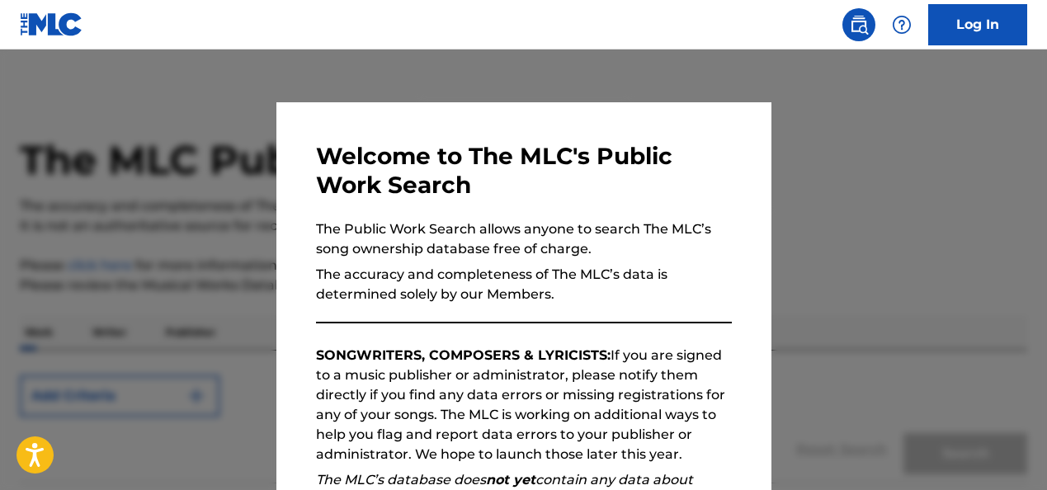 Image resolution: width=1047 pixels, height=490 pixels. I want to click on img: search, so click(859, 25).